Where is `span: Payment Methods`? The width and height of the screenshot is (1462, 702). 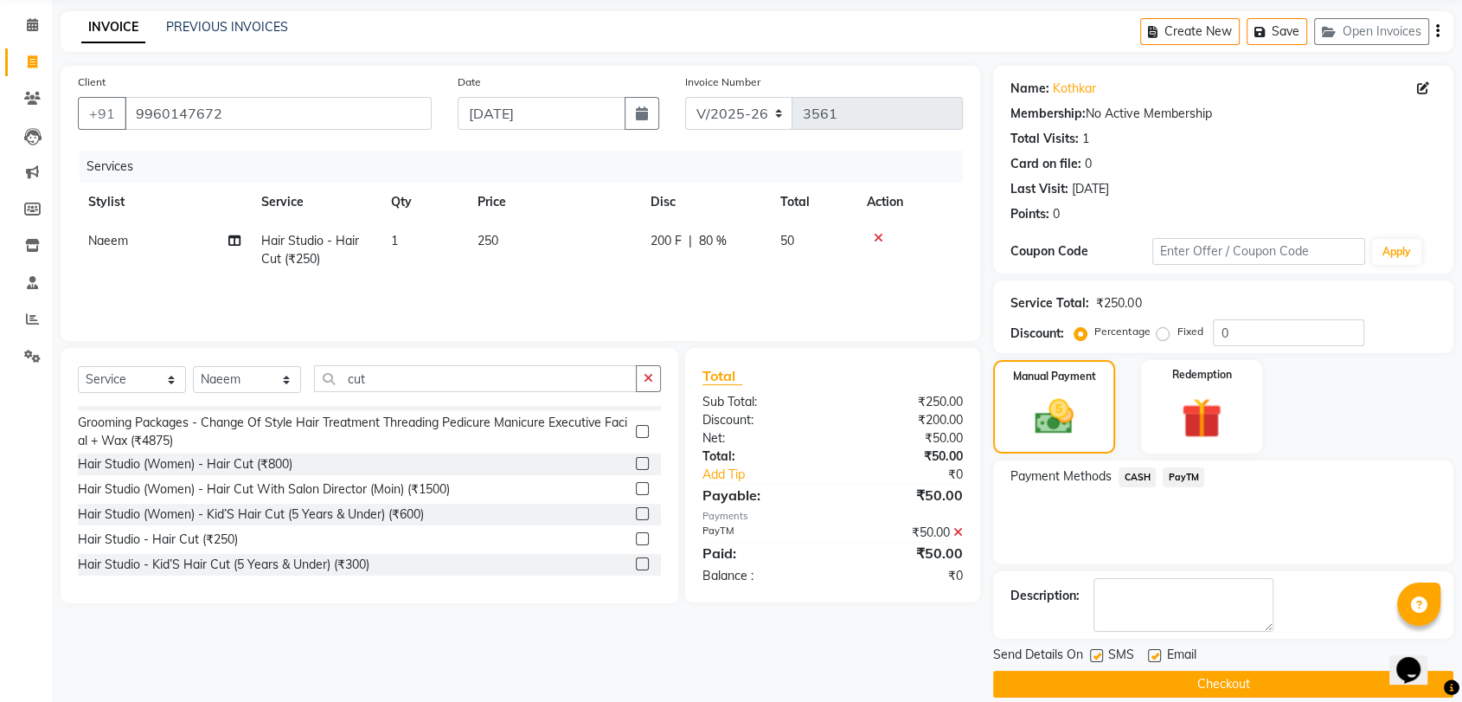 span: Payment Methods is located at coordinates (1061, 476).